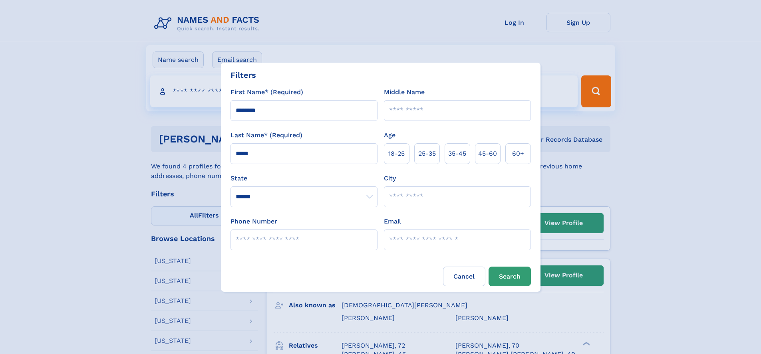 This screenshot has width=761, height=354. I want to click on label: Middle Name, so click(404, 92).